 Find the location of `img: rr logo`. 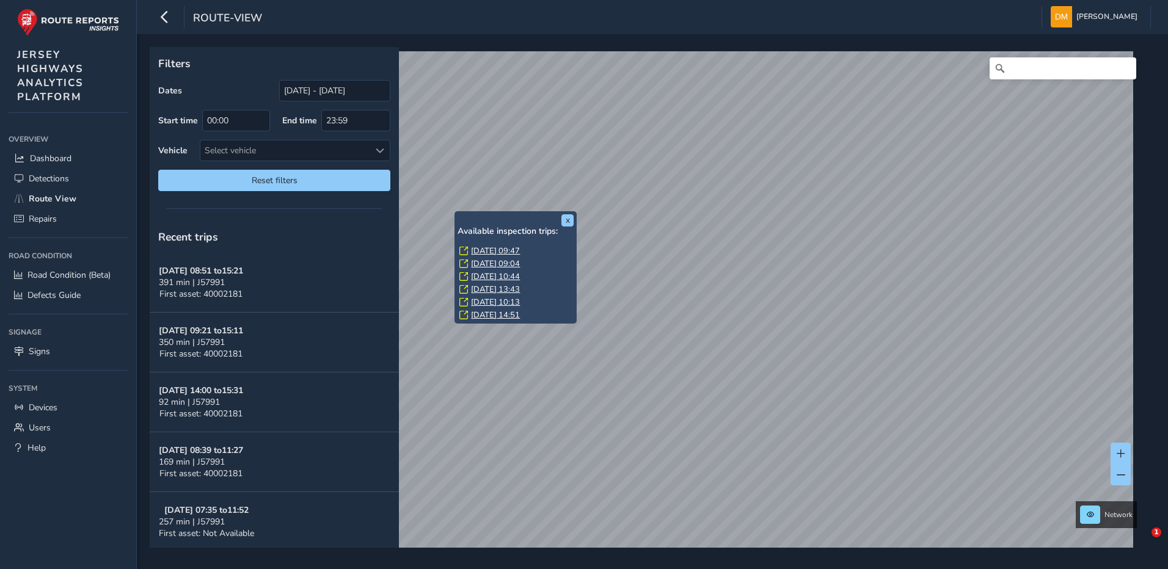

img: rr logo is located at coordinates (68, 22).